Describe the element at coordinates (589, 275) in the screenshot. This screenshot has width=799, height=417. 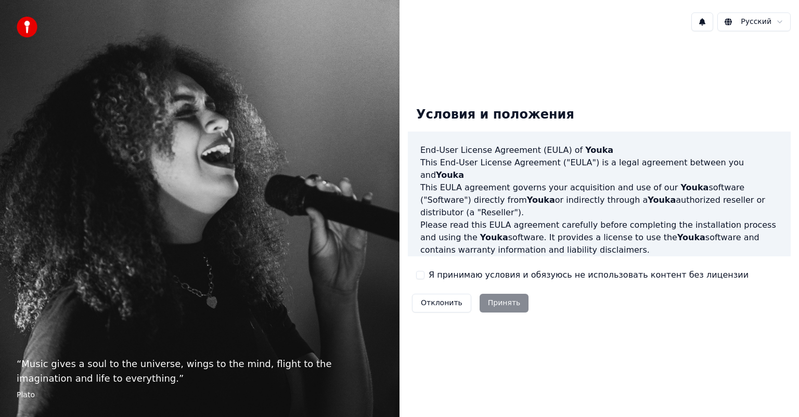
I see `label: Я принимаю условия и обязуюсь не использовать контент без лицензии` at that location.